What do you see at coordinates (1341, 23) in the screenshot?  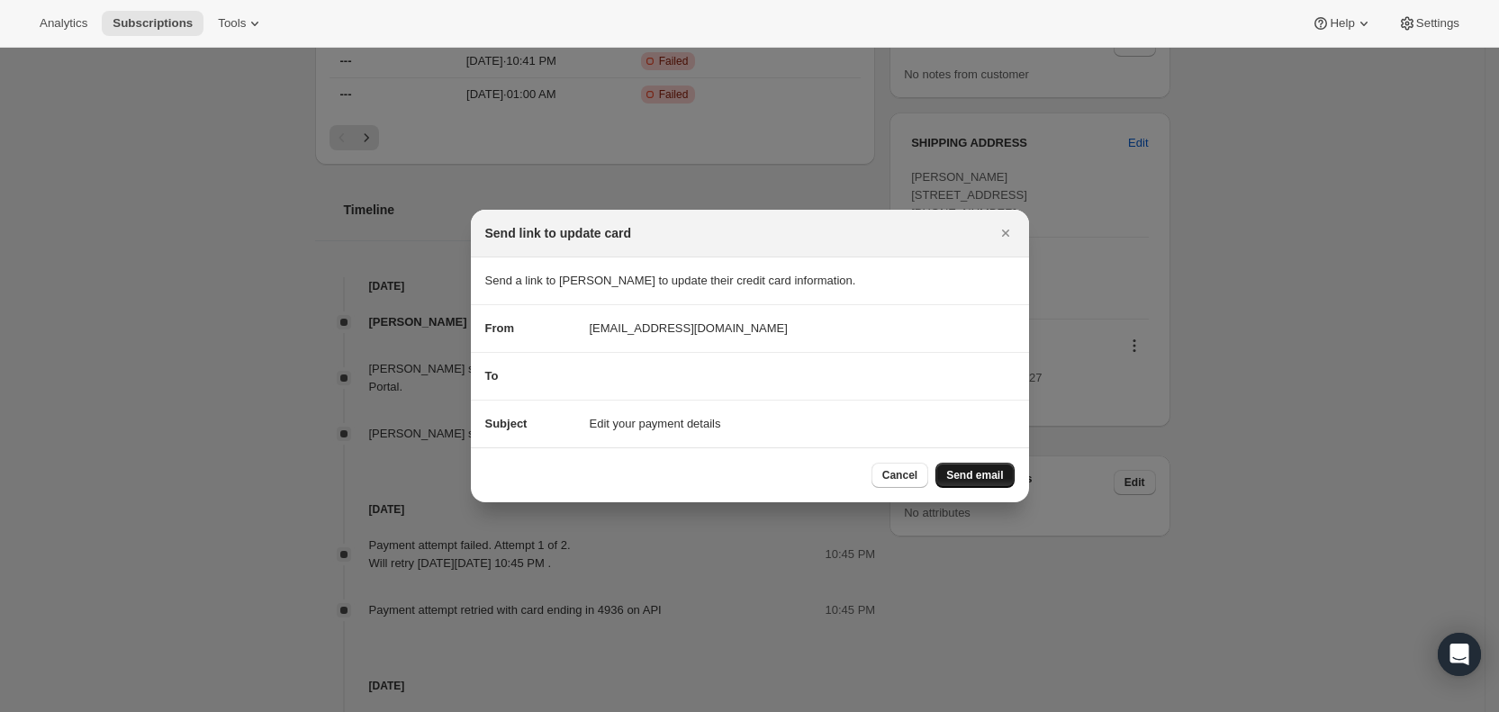 I see `button: Help` at bounding box center [1341, 23].